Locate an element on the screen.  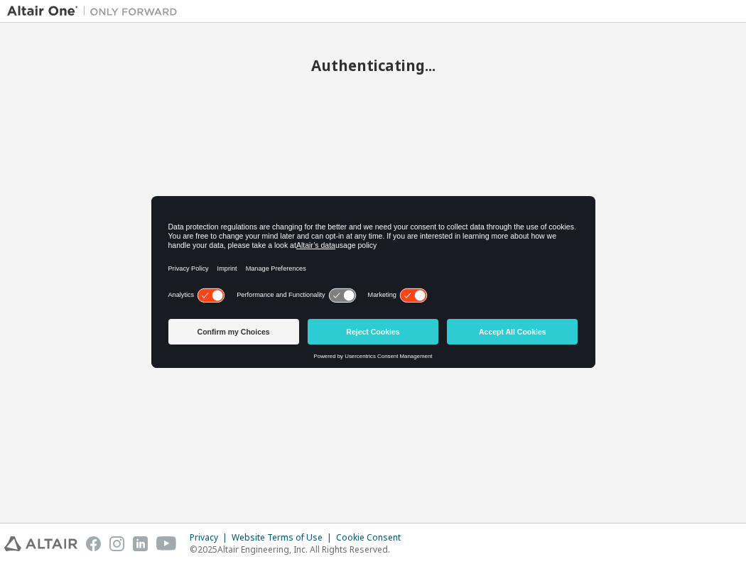
p: © 2025 Altair Engineering, Inc. All Rights Reserved. is located at coordinates (299, 549).